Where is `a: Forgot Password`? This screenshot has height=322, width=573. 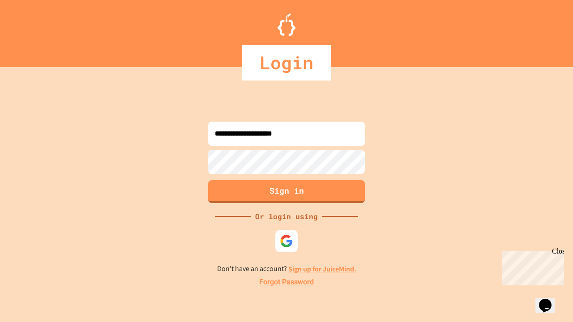 a: Forgot Password is located at coordinates (286, 282).